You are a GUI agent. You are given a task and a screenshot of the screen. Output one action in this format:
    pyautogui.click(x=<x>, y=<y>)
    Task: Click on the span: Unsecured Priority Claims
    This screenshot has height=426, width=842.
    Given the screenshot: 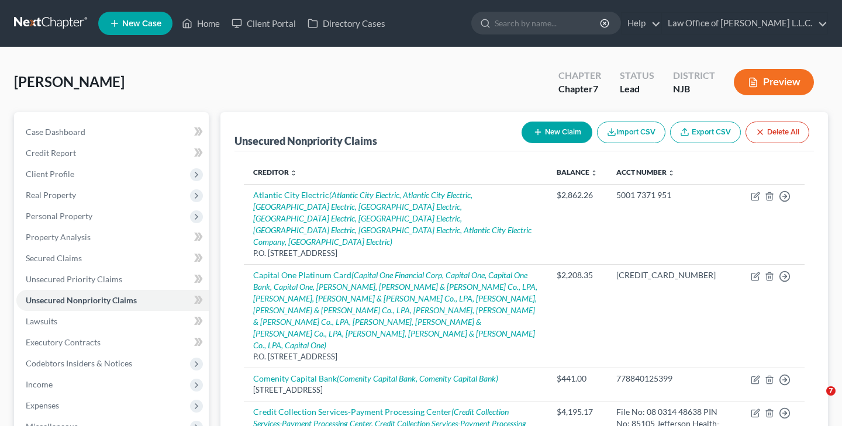 What is the action you would take?
    pyautogui.click(x=74, y=279)
    